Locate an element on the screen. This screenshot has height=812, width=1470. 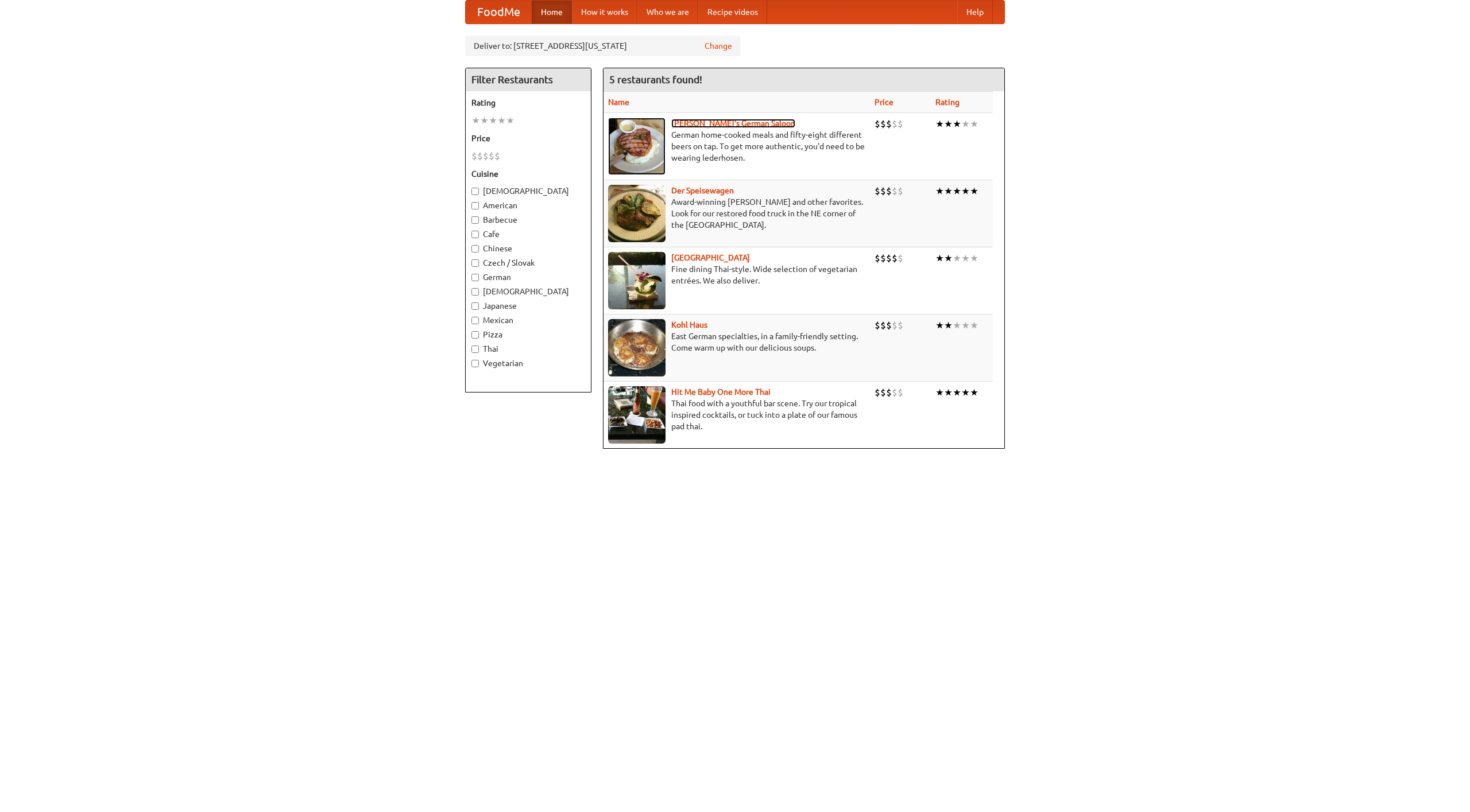
label: Mexican is located at coordinates (528, 321).